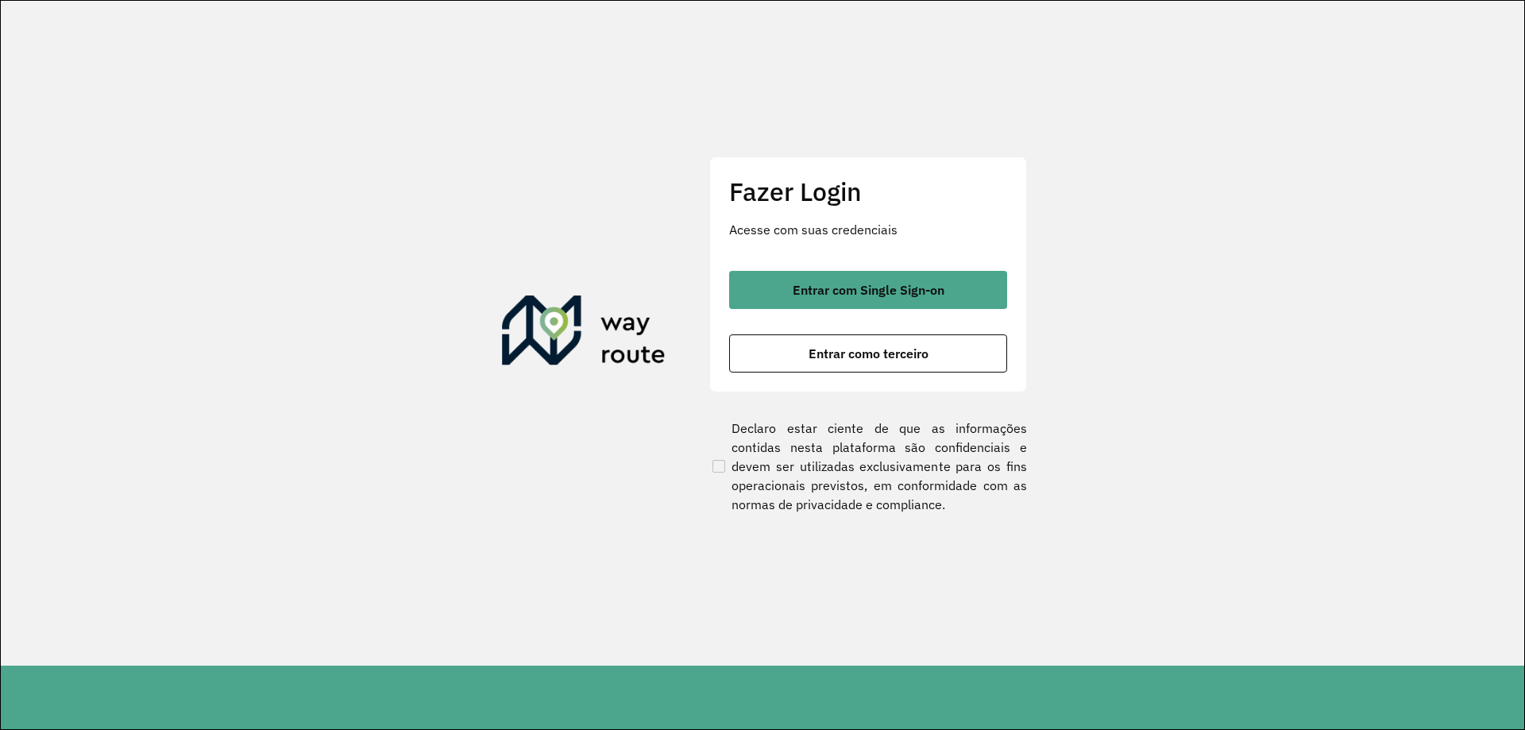 The height and width of the screenshot is (730, 1525). I want to click on img: Roteirizador AmbevTech, so click(584, 334).